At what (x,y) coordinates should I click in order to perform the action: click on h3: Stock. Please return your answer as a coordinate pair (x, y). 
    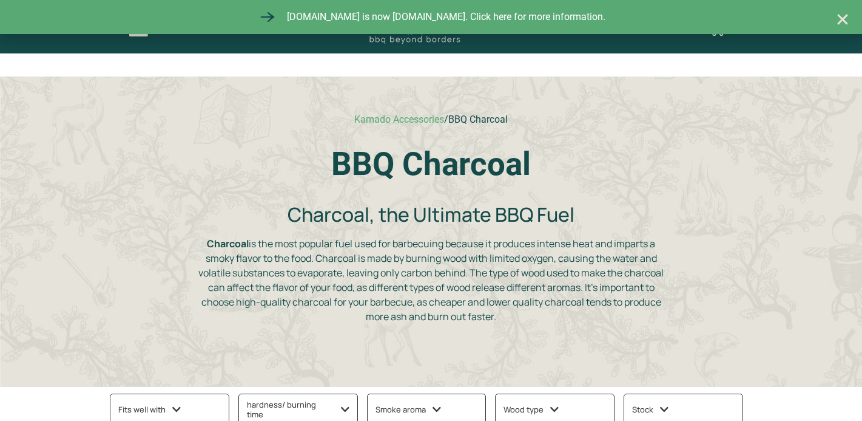
    Looking at the image, I should click on (651, 410).